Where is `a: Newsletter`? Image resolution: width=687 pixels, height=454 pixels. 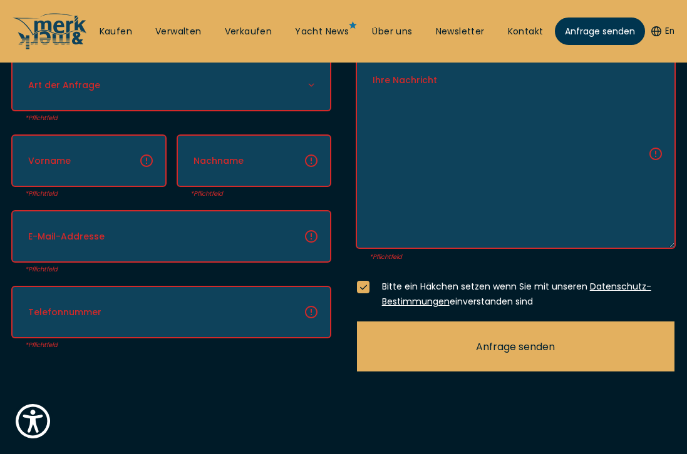
a: Newsletter is located at coordinates (460, 32).